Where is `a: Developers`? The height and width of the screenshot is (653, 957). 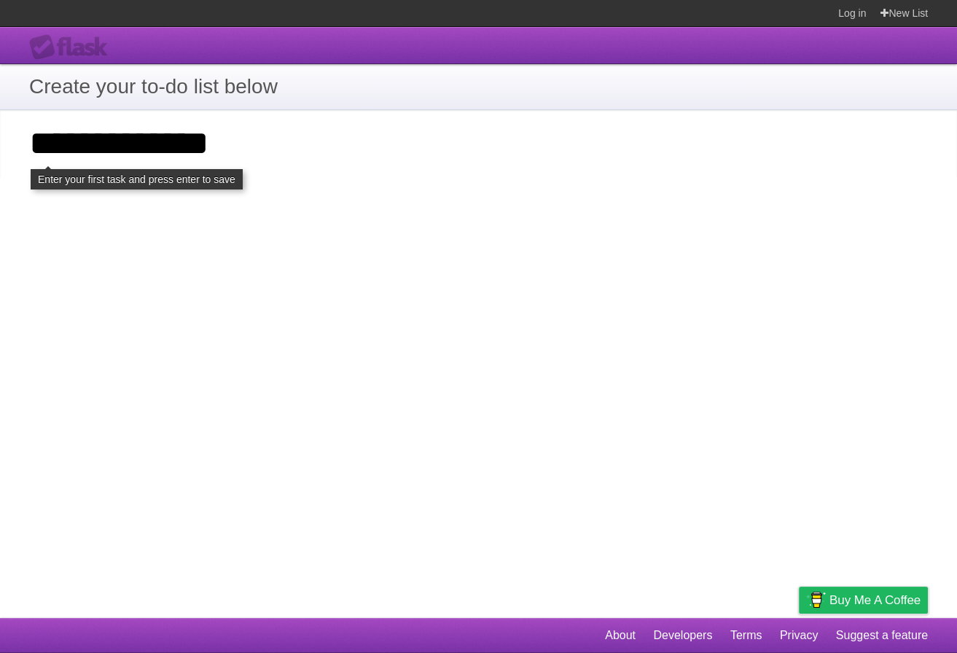
a: Developers is located at coordinates (682, 635).